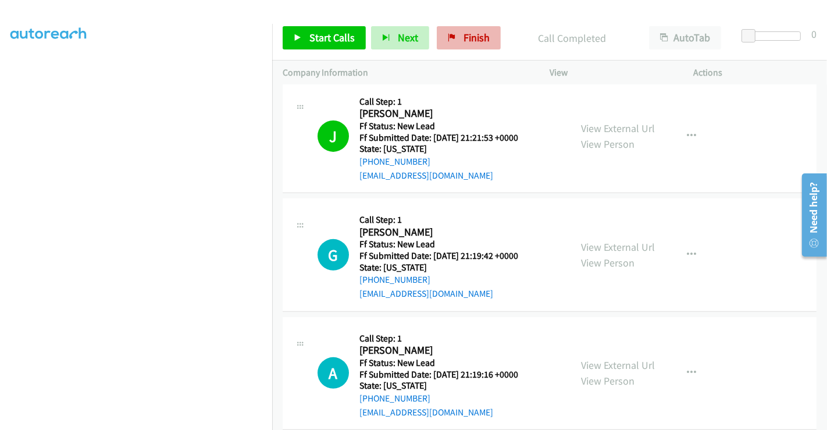  What do you see at coordinates (333, 373) in the screenshot?
I see `div: The call is yet to be attempted` at bounding box center [333, 373].